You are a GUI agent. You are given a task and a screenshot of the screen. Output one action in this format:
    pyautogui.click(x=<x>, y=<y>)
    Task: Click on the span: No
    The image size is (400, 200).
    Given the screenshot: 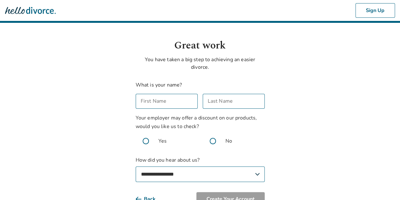 What is the action you would take?
    pyautogui.click(x=229, y=141)
    